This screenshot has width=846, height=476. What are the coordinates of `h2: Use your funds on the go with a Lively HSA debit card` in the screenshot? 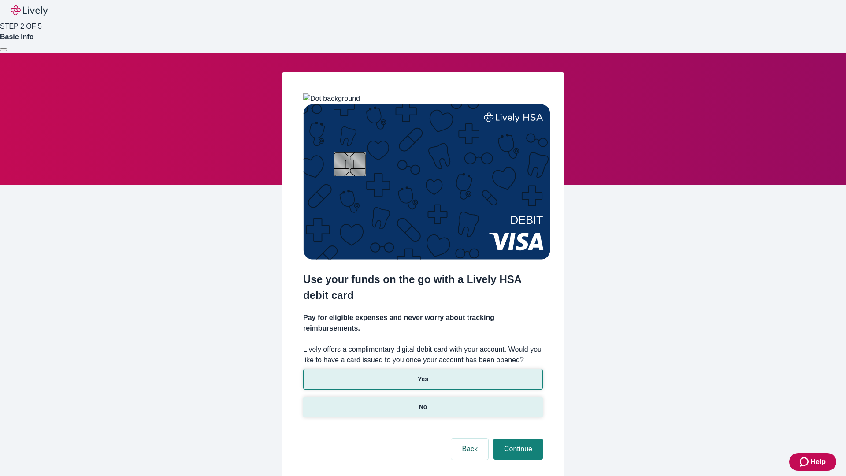 It's located at (423, 287).